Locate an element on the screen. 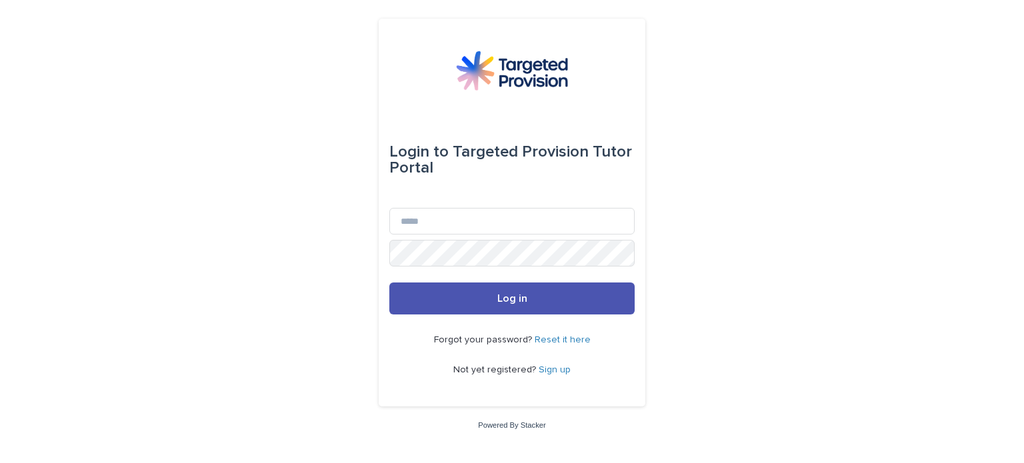  a: Powered By Stacker is located at coordinates (511, 425).